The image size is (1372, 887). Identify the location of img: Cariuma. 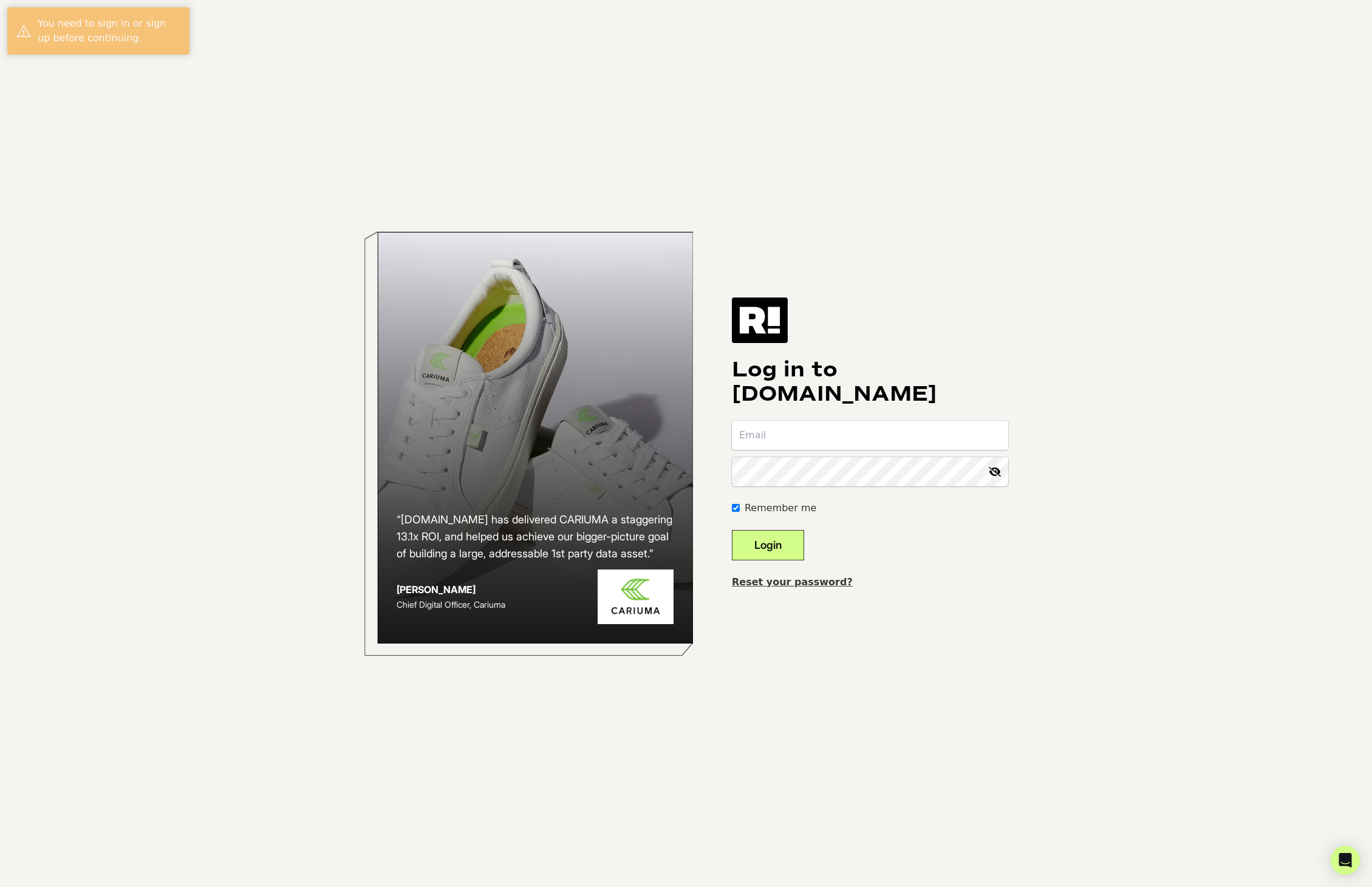
(635, 596).